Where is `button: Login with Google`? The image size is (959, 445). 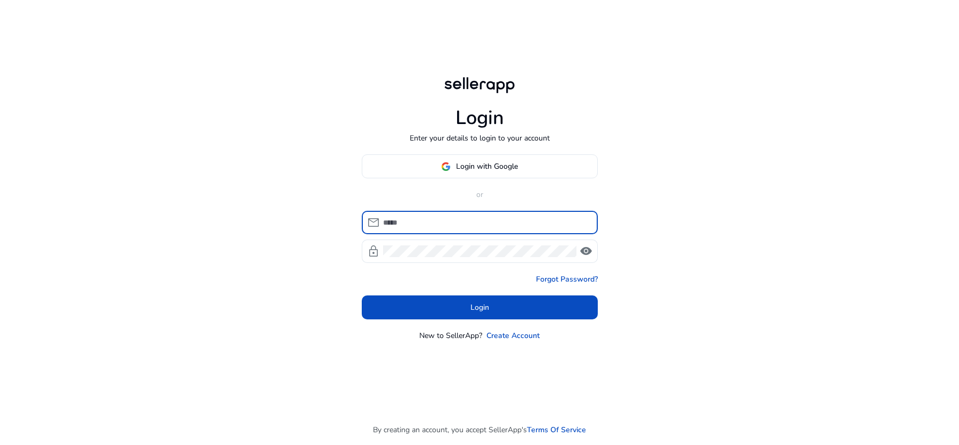
button: Login with Google is located at coordinates (479, 166).